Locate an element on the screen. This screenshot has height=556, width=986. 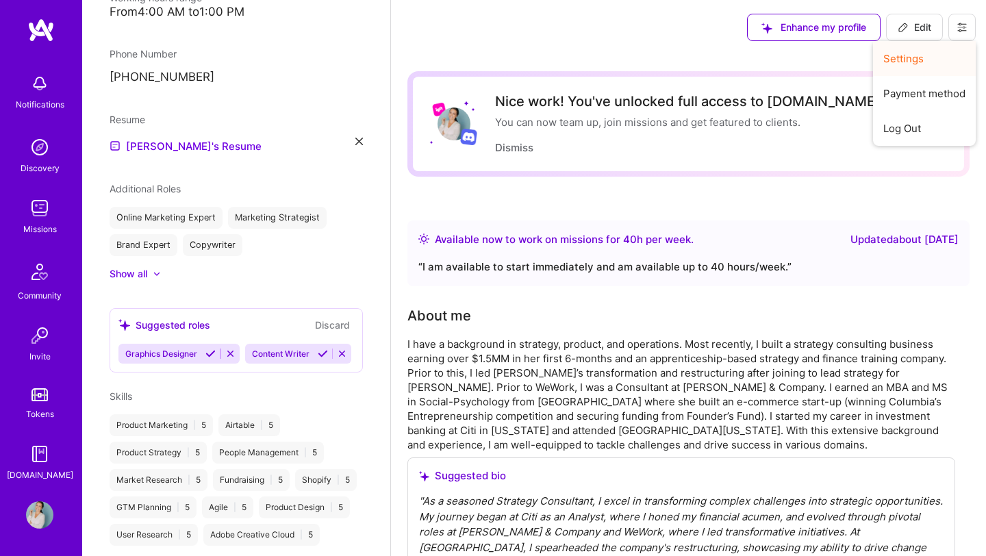
div: Product Design 5 is located at coordinates (304, 508).